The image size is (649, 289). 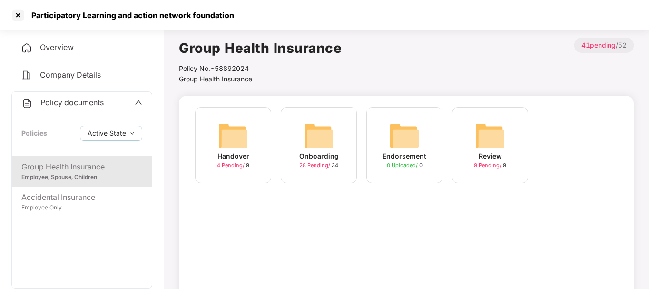 What do you see at coordinates (138, 102) in the screenshot?
I see `span: up` at bounding box center [138, 102].